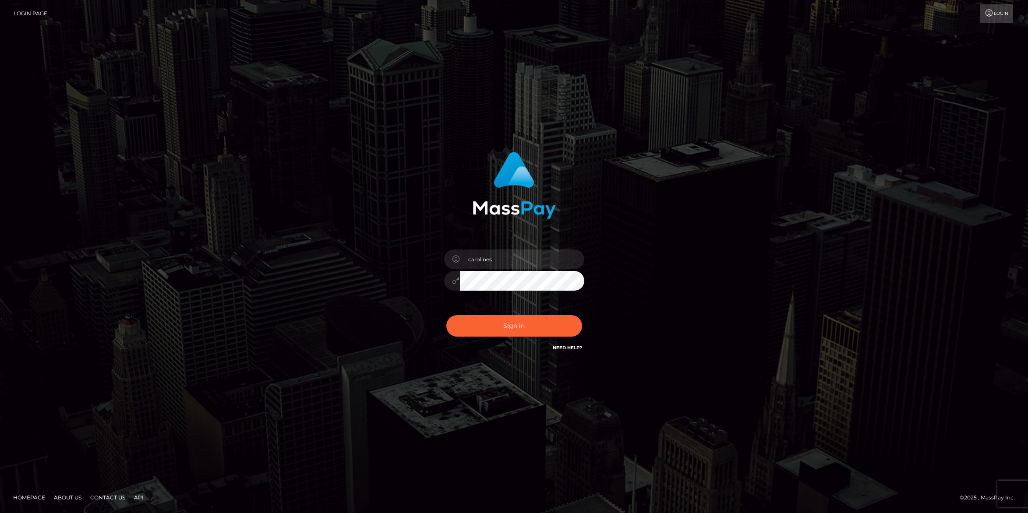  Describe the element at coordinates (514, 326) in the screenshot. I see `button: Sign in` at that location.